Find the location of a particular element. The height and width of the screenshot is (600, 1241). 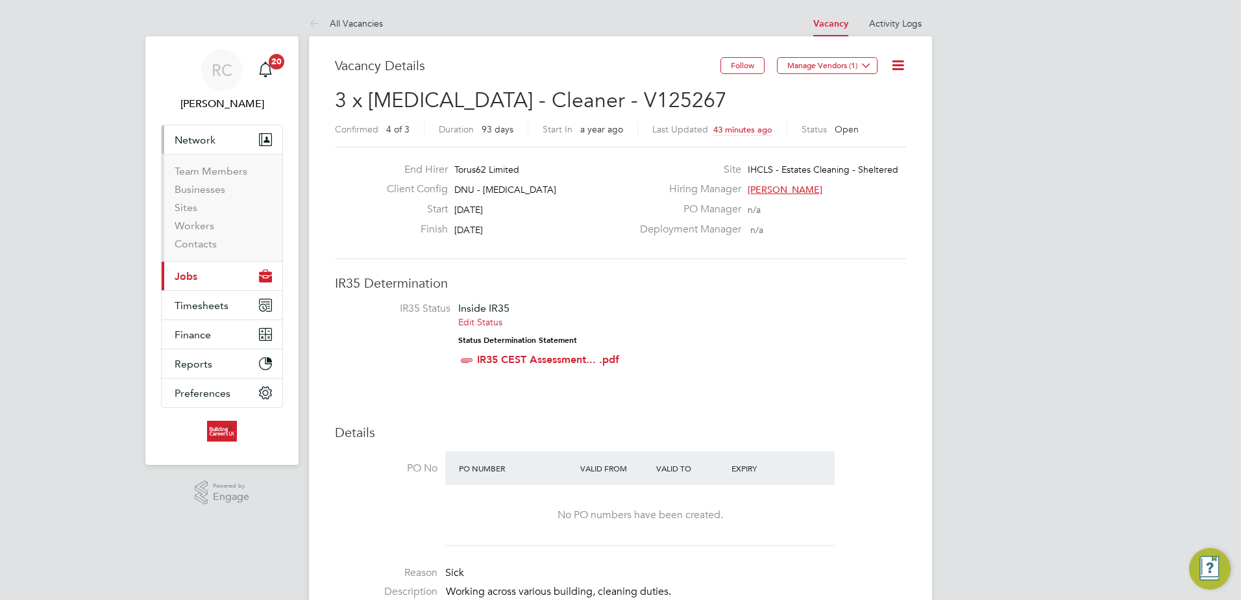

h3: Details is located at coordinates (621, 432).